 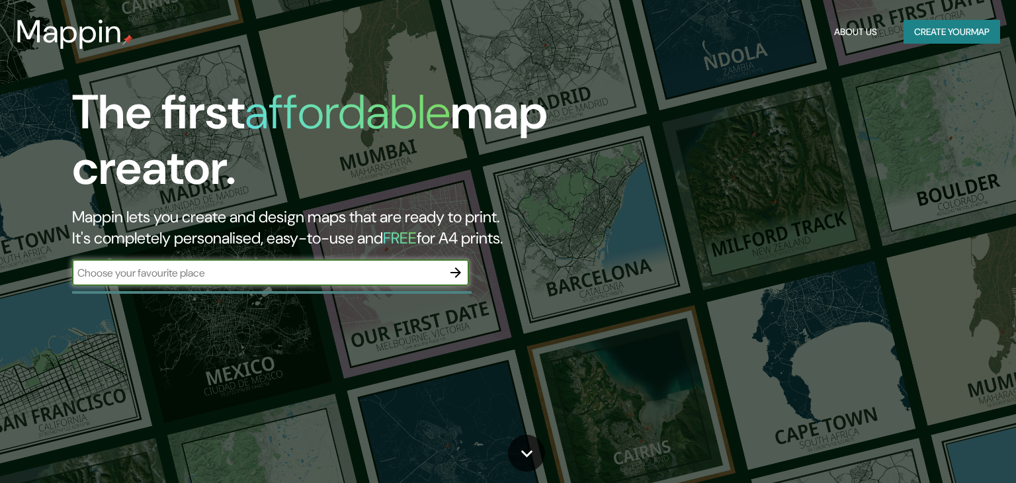 What do you see at coordinates (128, 40) in the screenshot?
I see `img: mappin-pin` at bounding box center [128, 40].